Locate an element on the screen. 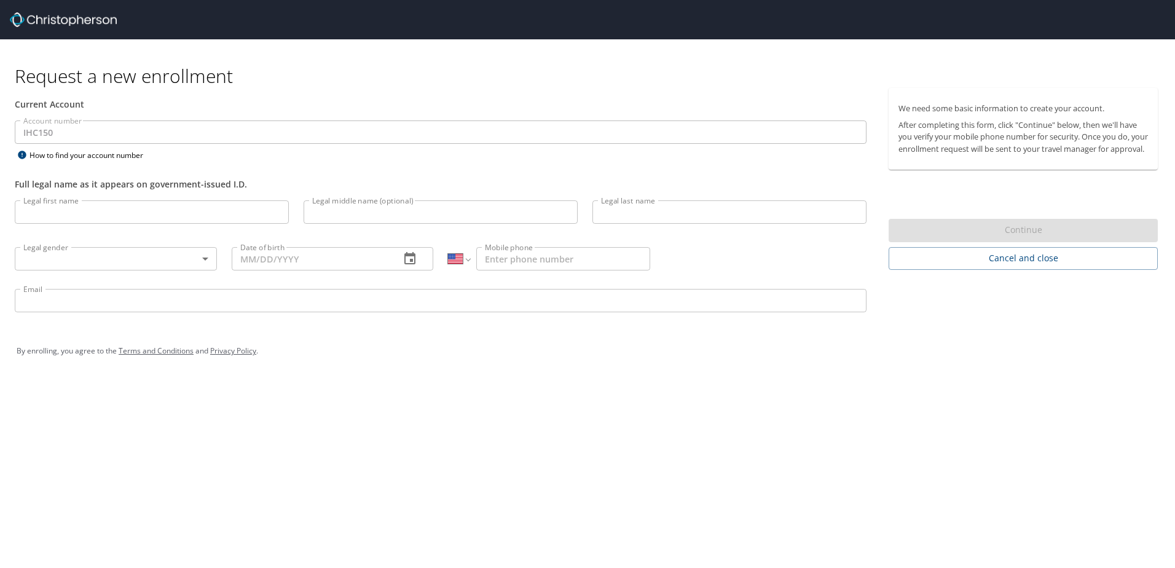 This screenshot has width=1175, height=568. input: Enter phone number is located at coordinates (563, 259).